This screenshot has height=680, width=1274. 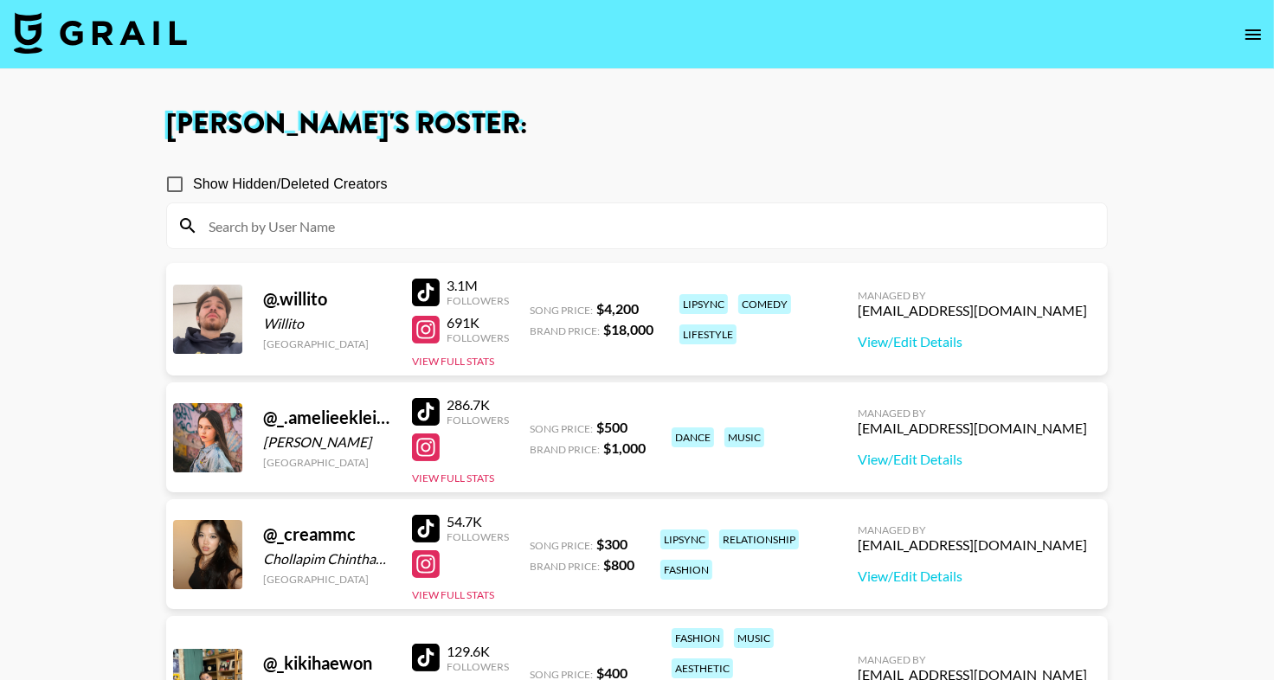 What do you see at coordinates (759, 539) in the screenshot?
I see `div: relationship` at bounding box center [759, 539].